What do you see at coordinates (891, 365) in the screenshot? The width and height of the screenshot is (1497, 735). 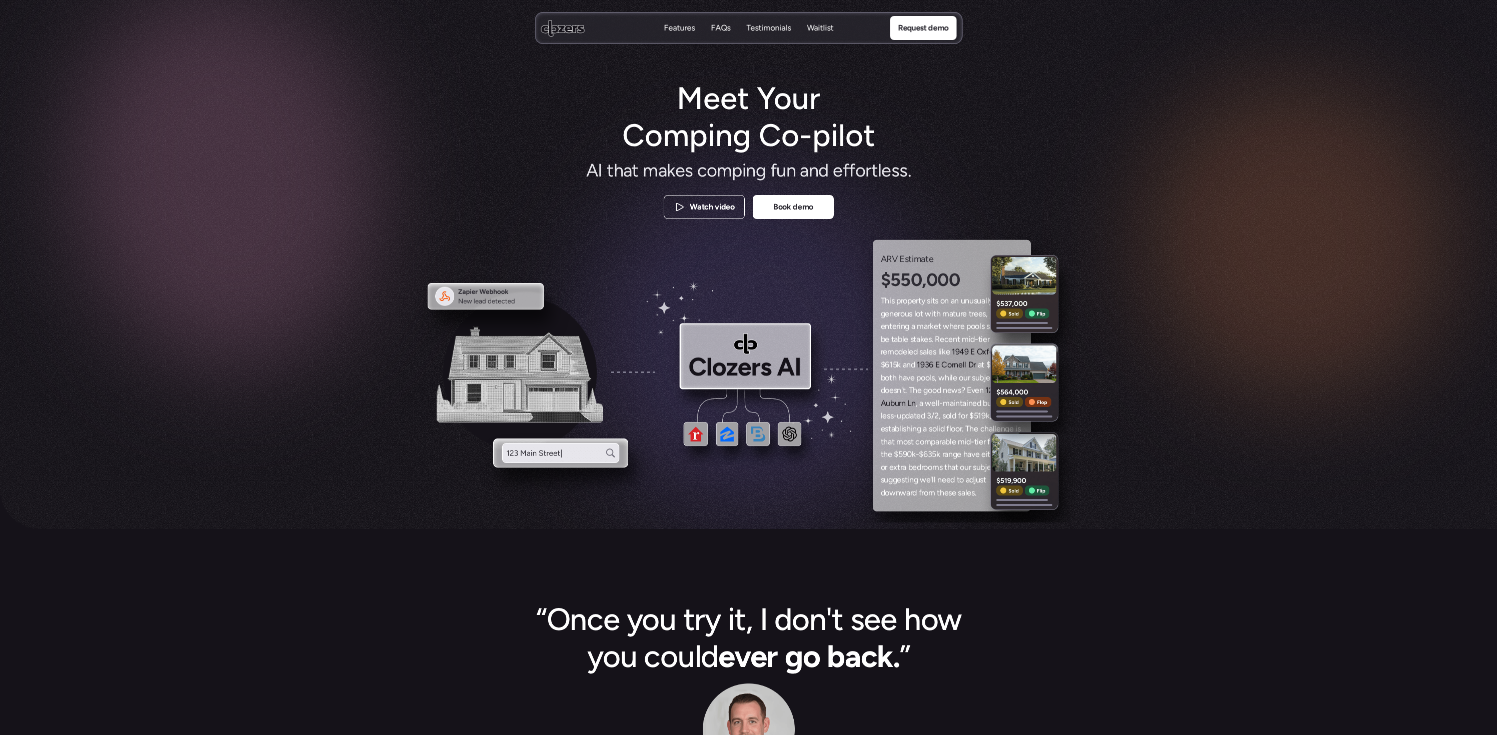 I see `span: 1` at bounding box center [891, 365].